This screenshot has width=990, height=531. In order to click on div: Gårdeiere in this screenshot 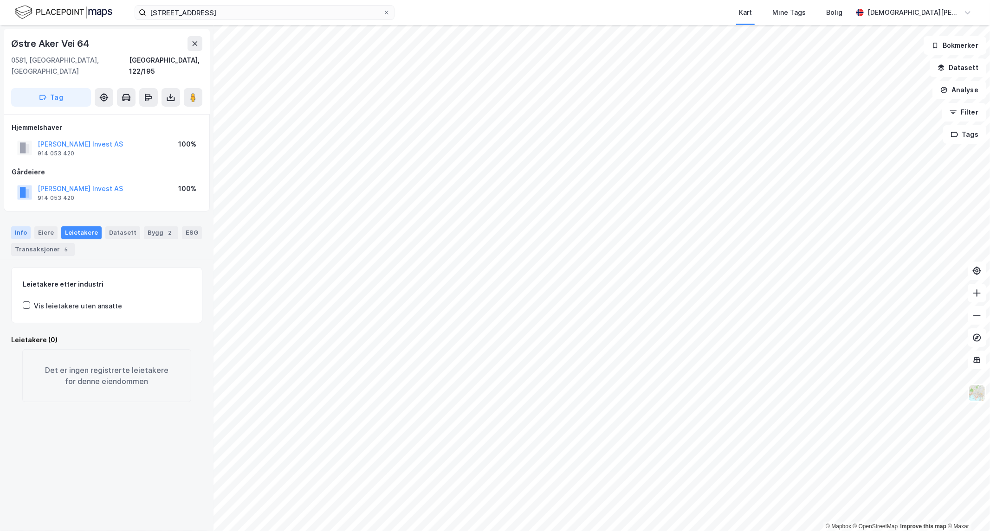, I will do `click(107, 172)`.